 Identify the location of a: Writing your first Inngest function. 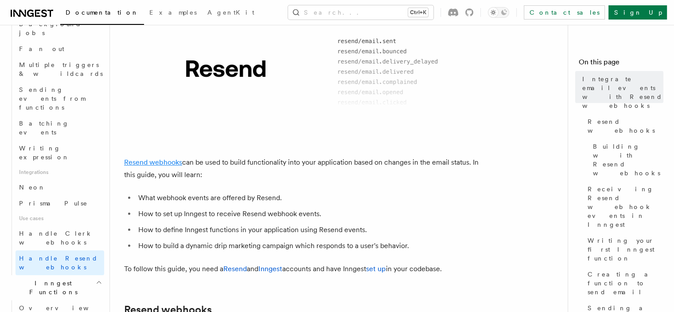
(623, 249).